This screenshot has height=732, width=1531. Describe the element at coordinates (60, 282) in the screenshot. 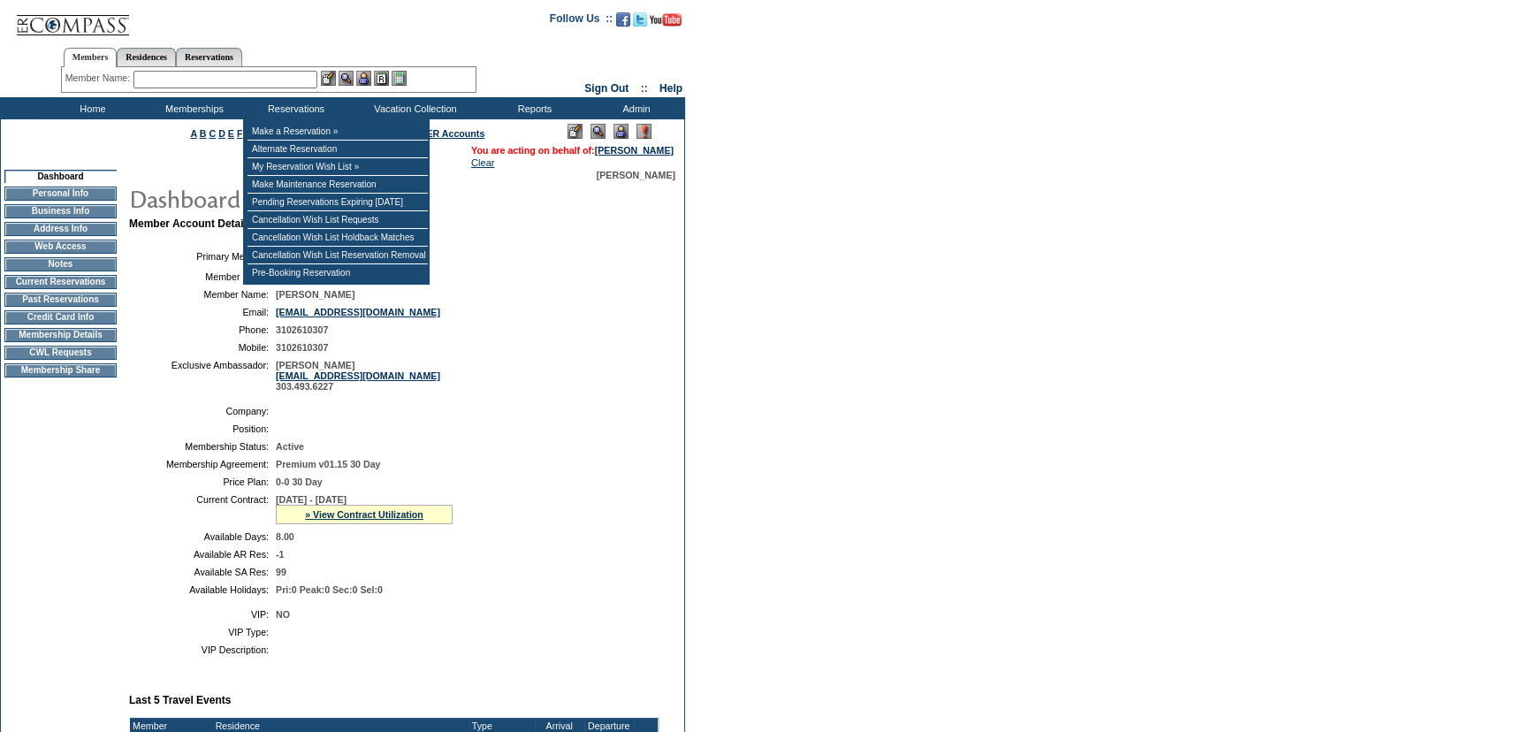

I see `td: Current Reservations` at that location.